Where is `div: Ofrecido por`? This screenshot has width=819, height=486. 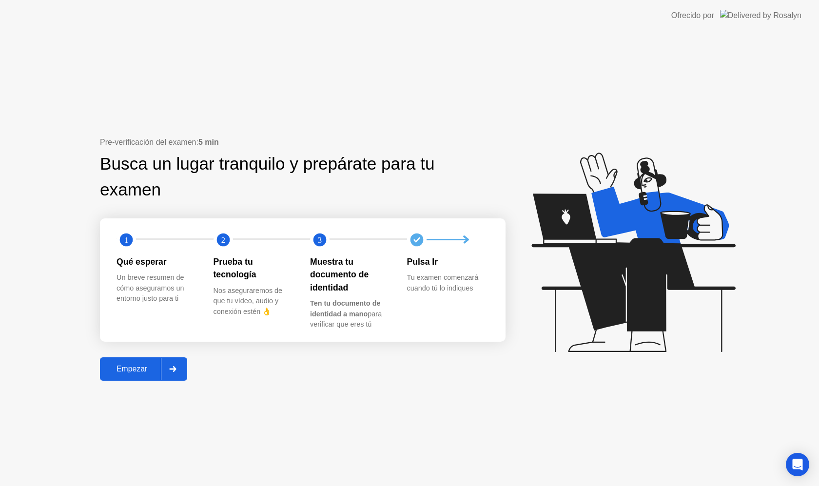
div: Ofrecido por is located at coordinates (693, 16).